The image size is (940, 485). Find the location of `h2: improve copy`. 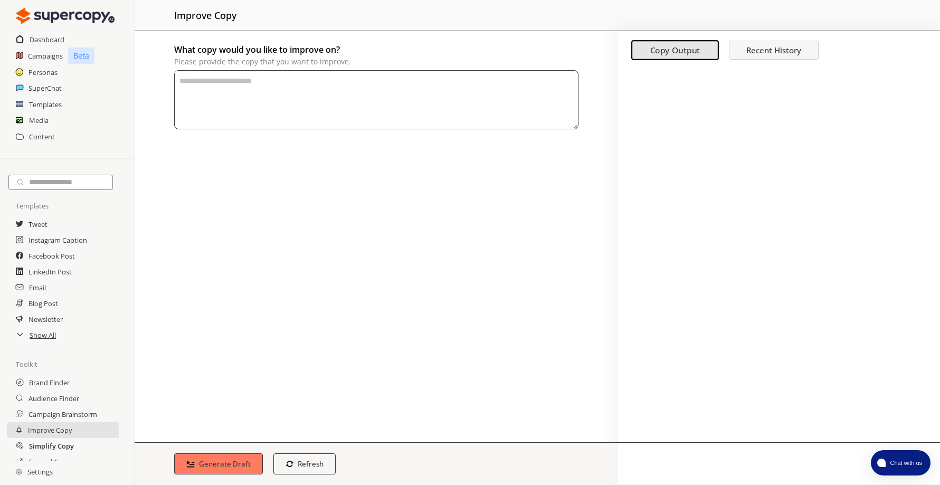

h2: improve copy is located at coordinates (205, 15).